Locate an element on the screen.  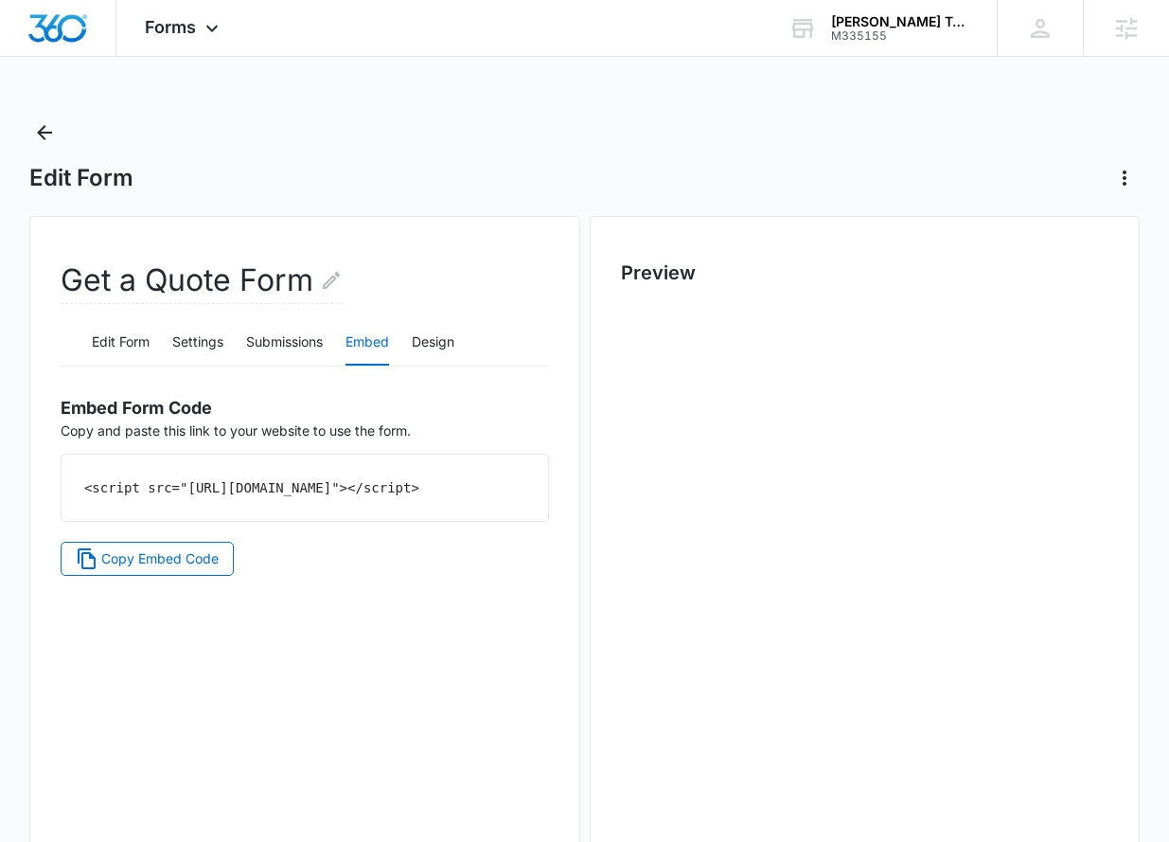
span: Copy Embed Code is located at coordinates (160, 559).